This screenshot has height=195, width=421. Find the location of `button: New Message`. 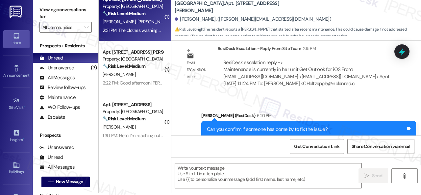

button: New Message is located at coordinates (66, 182).